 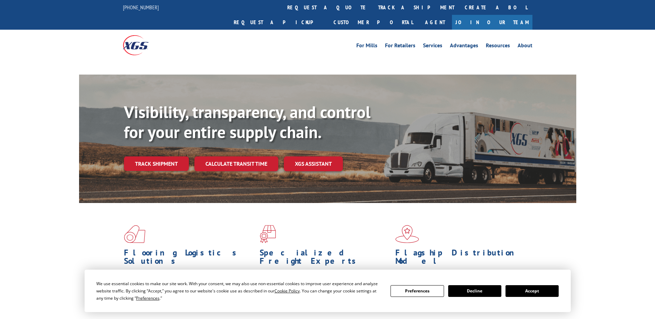 I want to click on h1: Flagship Distribution Model, so click(x=460, y=258).